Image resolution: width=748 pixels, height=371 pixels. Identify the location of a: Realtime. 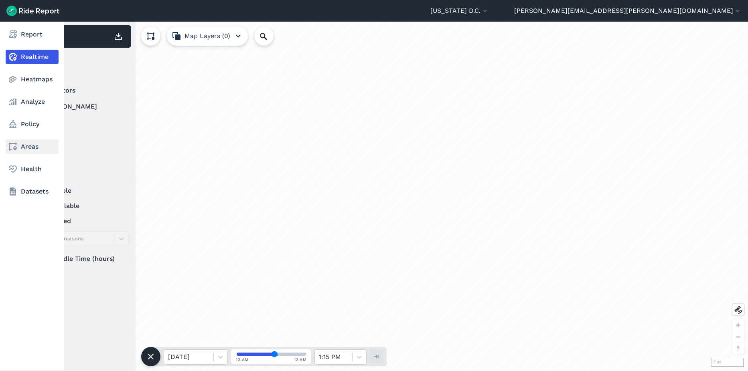
(32, 57).